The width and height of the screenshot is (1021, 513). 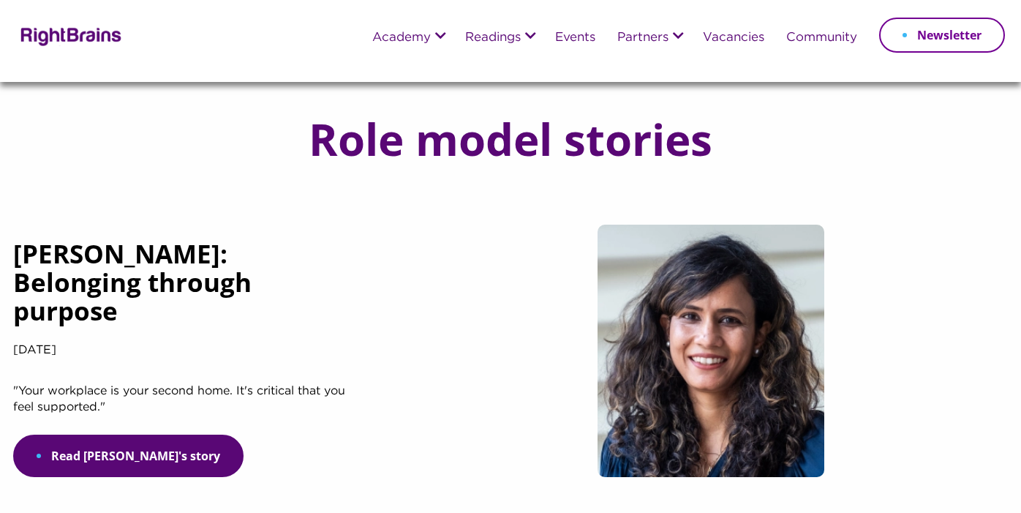 I want to click on a: Partners, so click(x=643, y=38).